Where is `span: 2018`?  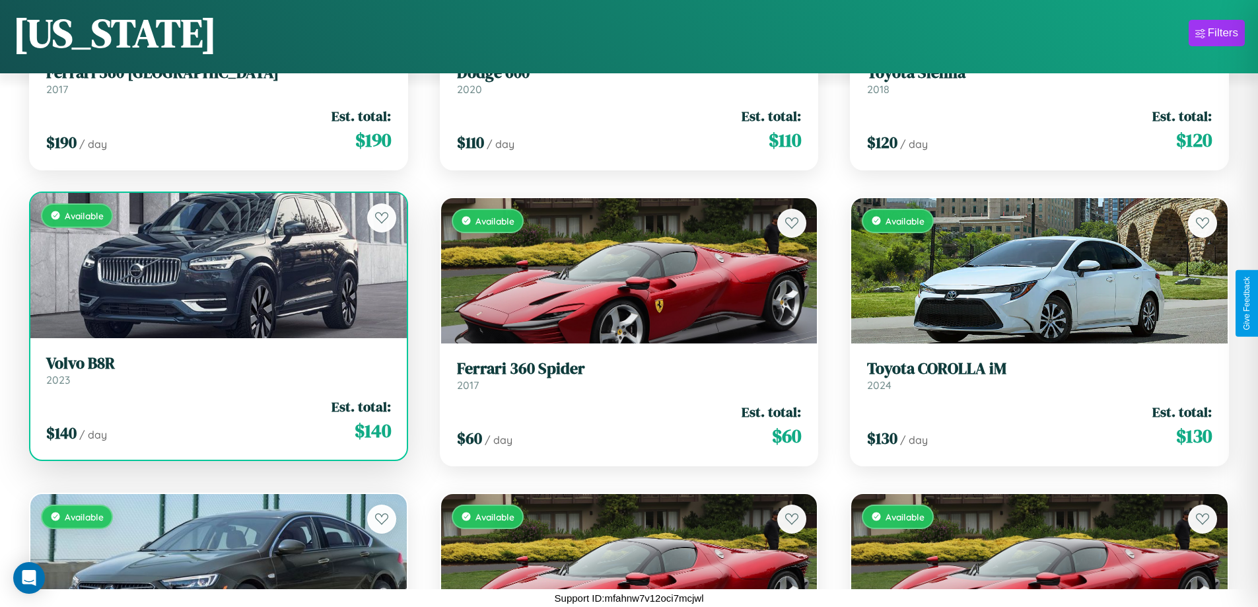 span: 2018 is located at coordinates (878, 89).